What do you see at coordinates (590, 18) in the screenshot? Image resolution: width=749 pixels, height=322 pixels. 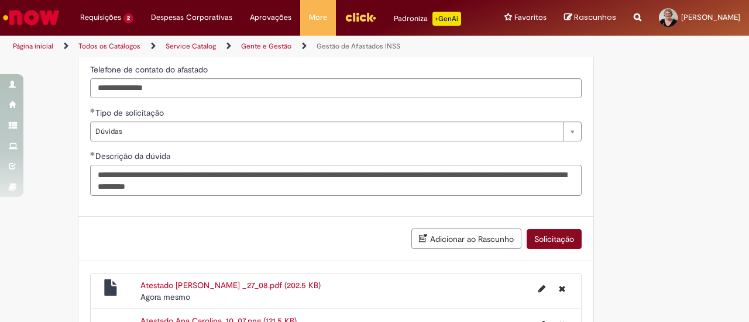 I see `a: Rascunhos` at bounding box center [590, 18].